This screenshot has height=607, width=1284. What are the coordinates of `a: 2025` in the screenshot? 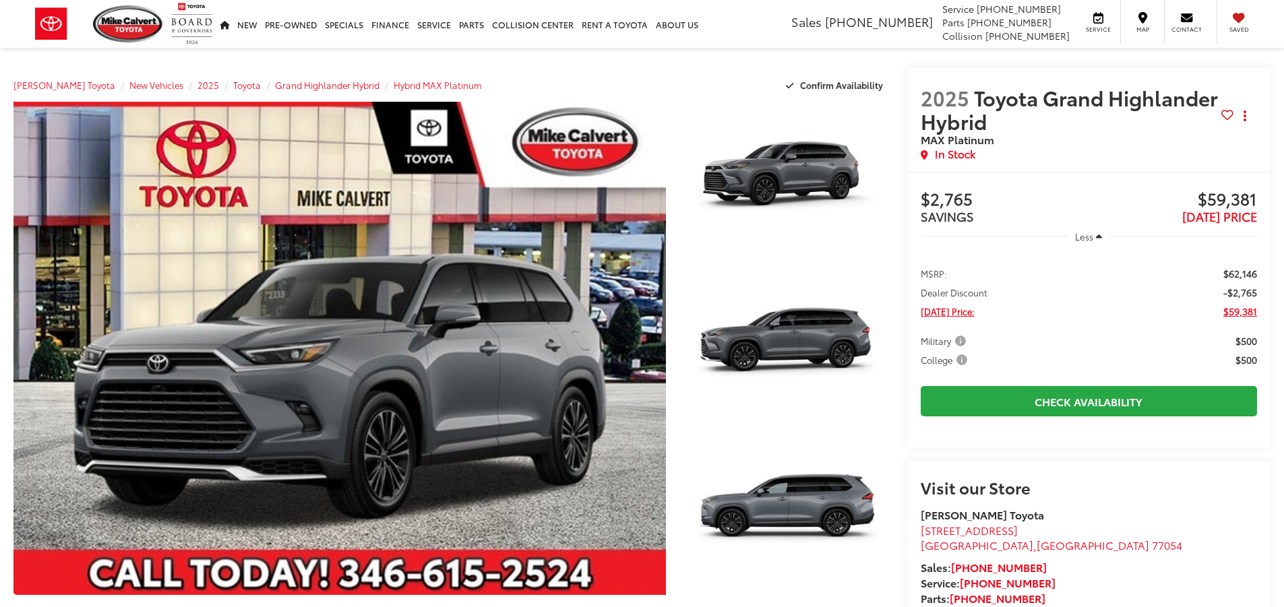 It's located at (208, 85).